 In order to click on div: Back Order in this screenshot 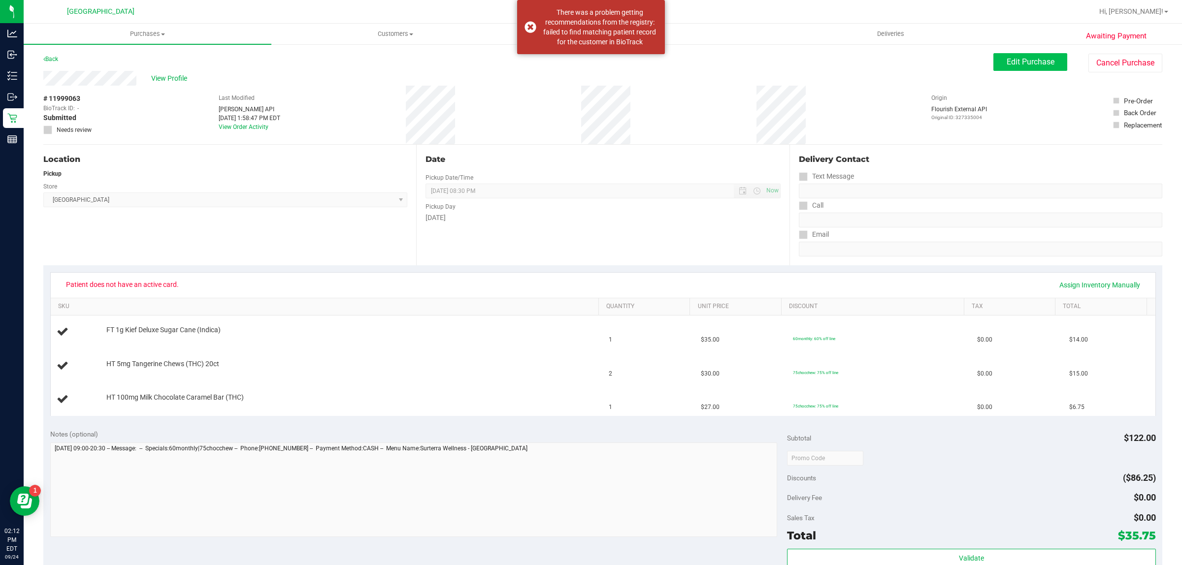, I will do `click(1140, 113)`.